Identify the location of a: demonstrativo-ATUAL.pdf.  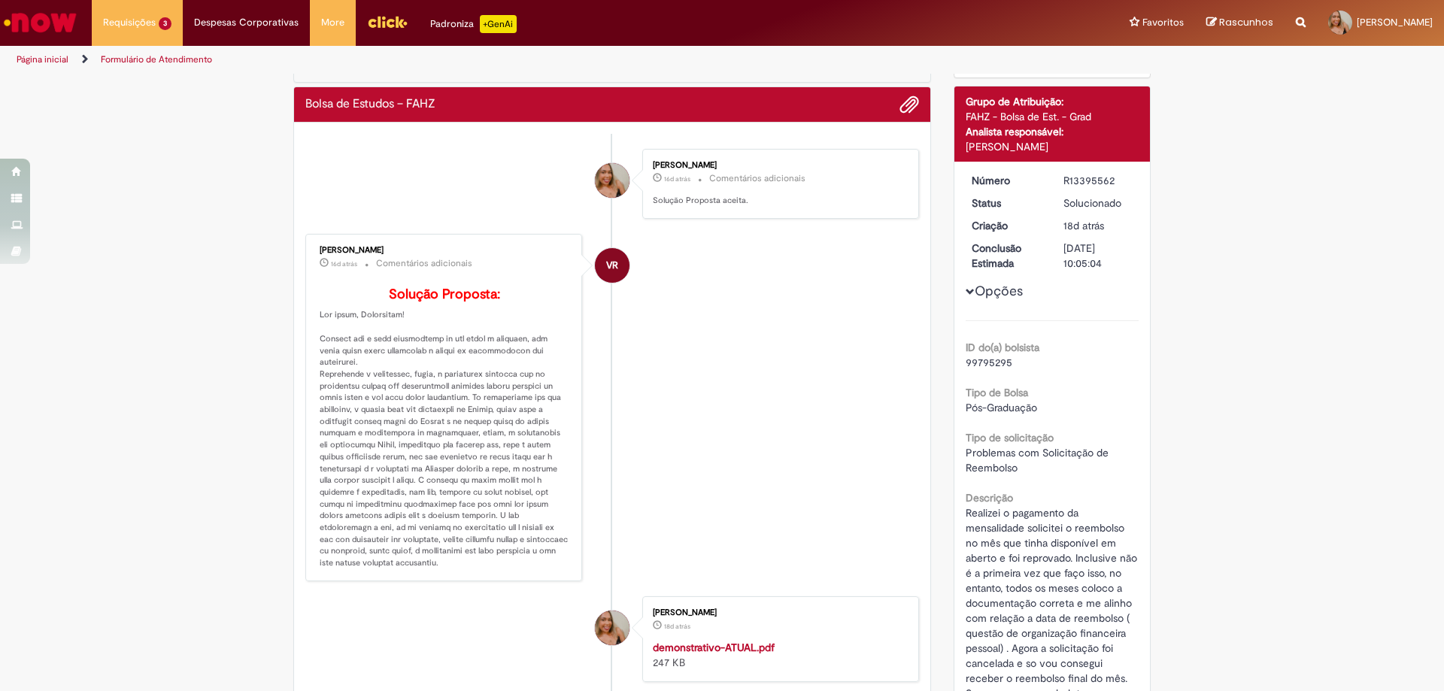
(714, 648).